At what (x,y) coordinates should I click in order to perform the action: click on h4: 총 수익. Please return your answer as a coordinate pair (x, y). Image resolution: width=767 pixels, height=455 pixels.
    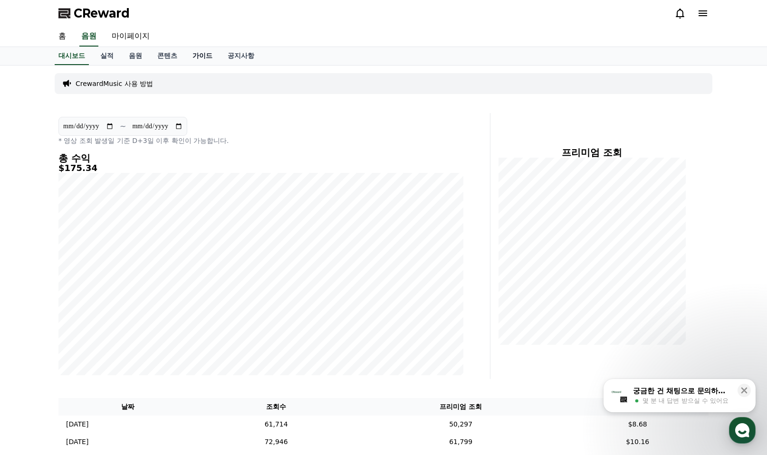
    Looking at the image, I should click on (261, 158).